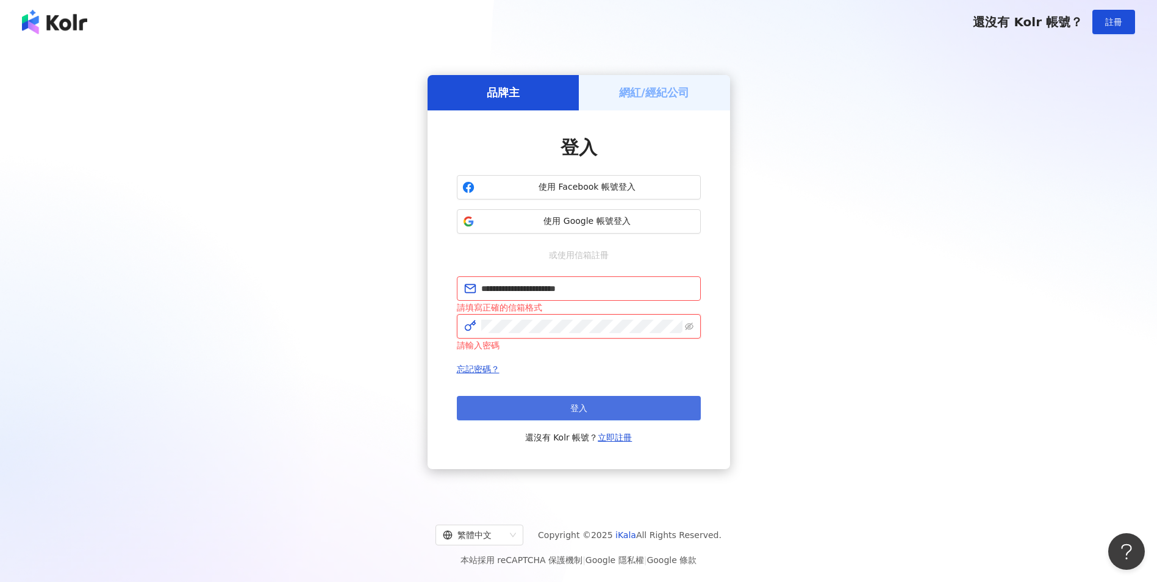  Describe the element at coordinates (478, 369) in the screenshot. I see `a: 忘記密碼？` at that location.